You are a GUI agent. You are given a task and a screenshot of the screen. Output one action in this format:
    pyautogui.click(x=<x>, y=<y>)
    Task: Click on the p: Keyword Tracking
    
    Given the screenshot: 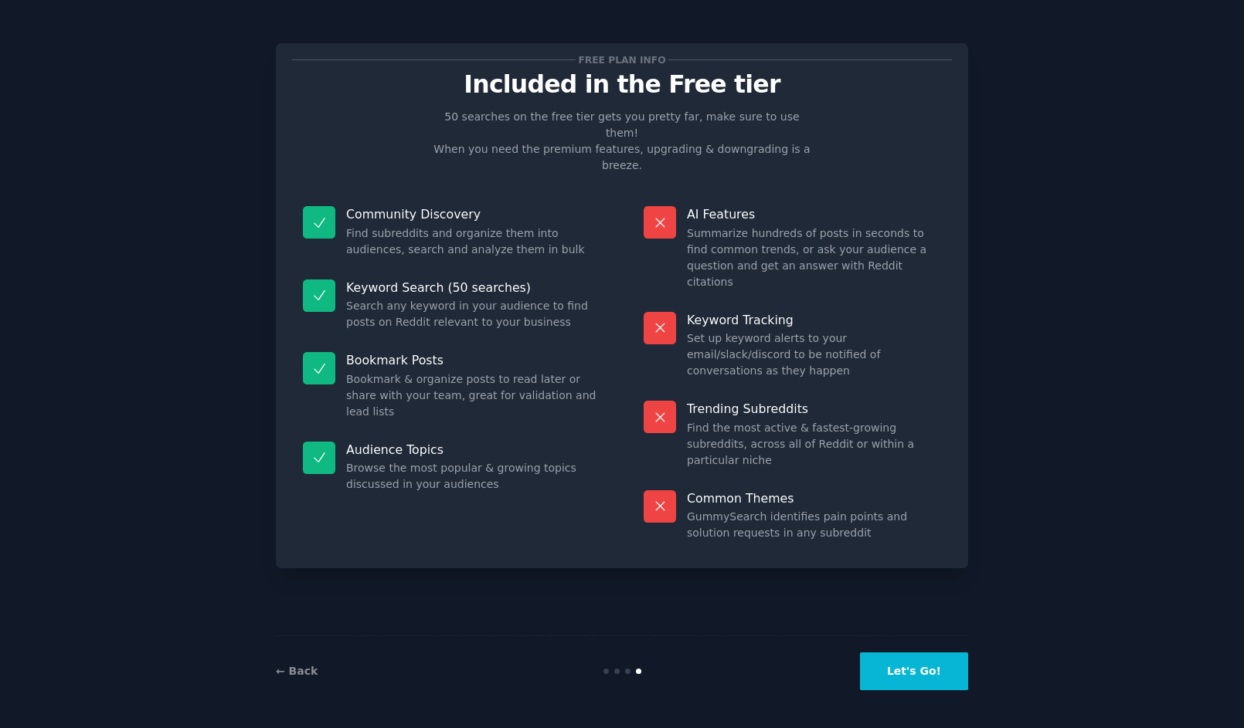 What is the action you would take?
    pyautogui.click(x=813, y=320)
    